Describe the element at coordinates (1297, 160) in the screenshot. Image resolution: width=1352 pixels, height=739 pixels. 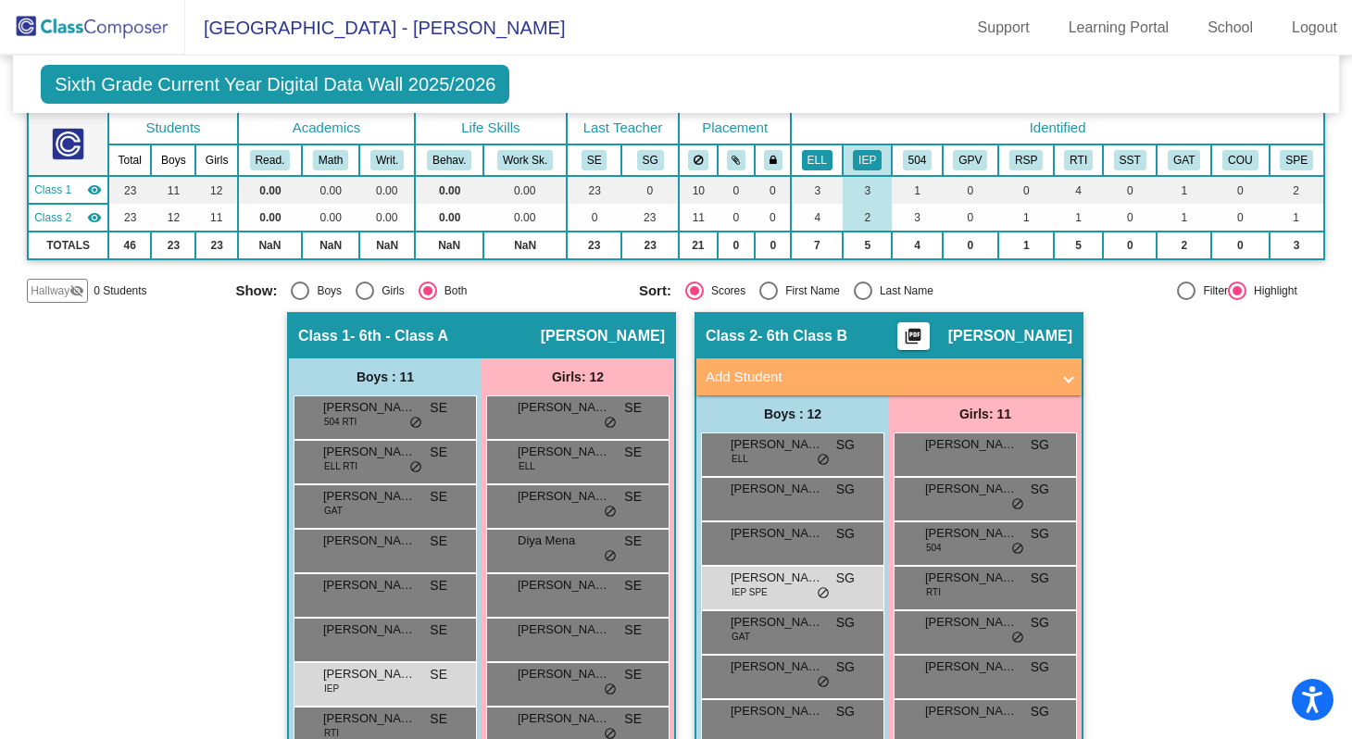
I see `button: SPE` at that location.